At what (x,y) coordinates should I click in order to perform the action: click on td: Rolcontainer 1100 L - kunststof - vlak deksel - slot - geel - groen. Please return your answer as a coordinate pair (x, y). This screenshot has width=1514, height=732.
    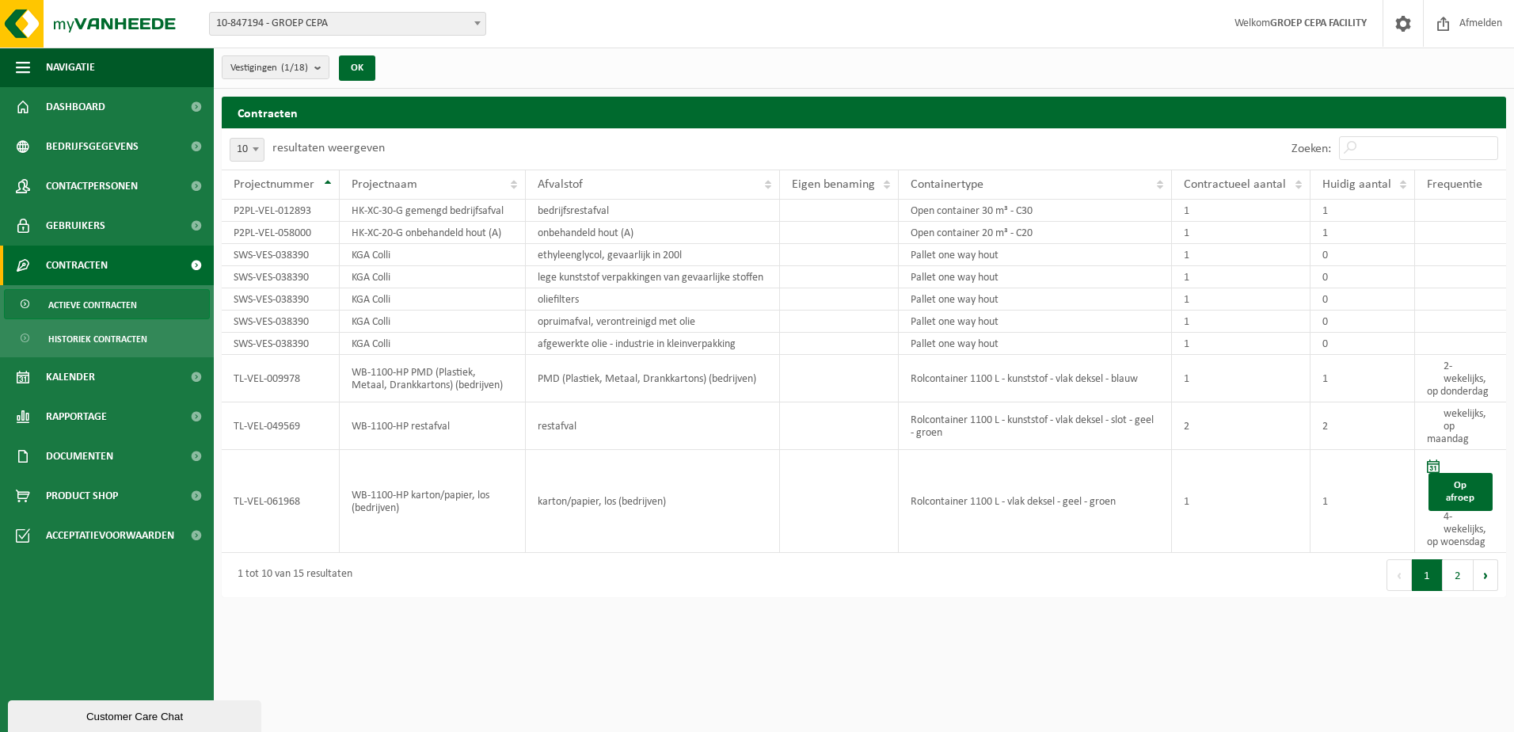
    Looking at the image, I should click on (1035, 426).